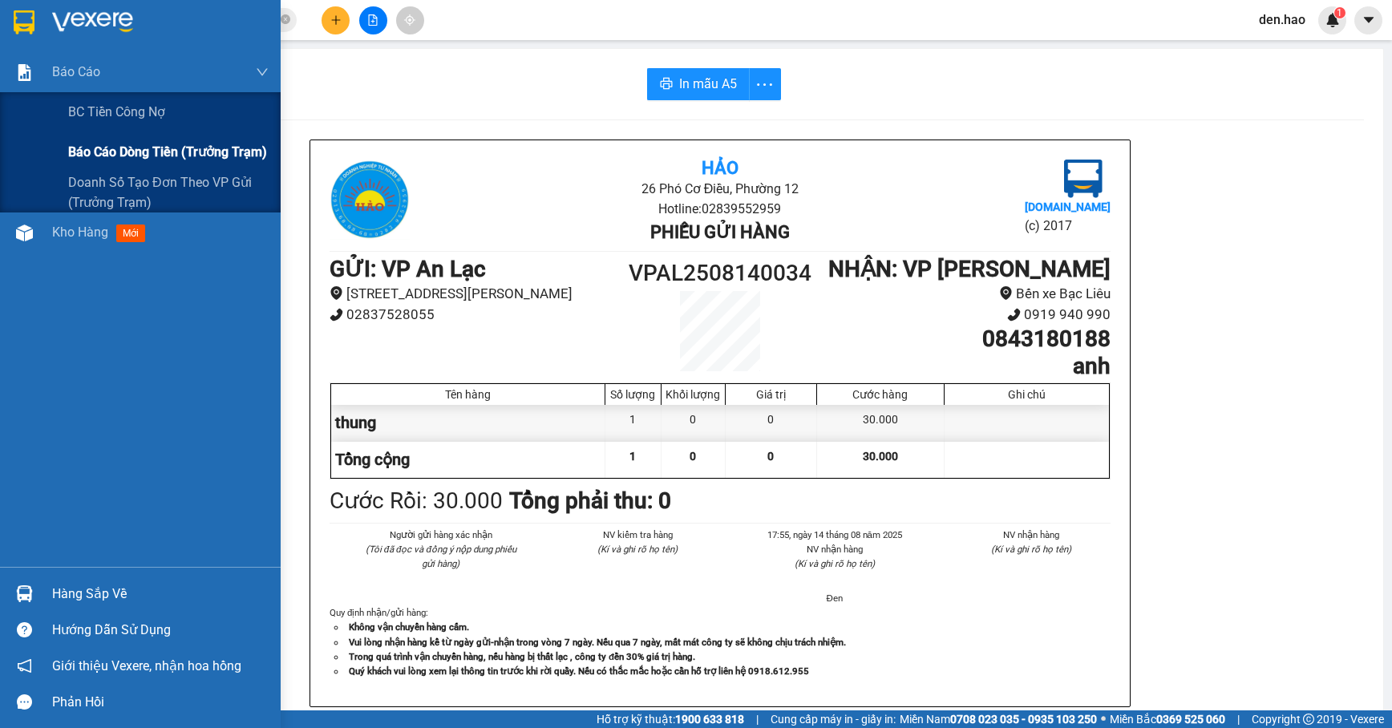 The width and height of the screenshot is (1392, 728). Describe the element at coordinates (147, 665) in the screenshot. I see `span: Giới thiệu Vexere, nhận hoa hồng` at that location.